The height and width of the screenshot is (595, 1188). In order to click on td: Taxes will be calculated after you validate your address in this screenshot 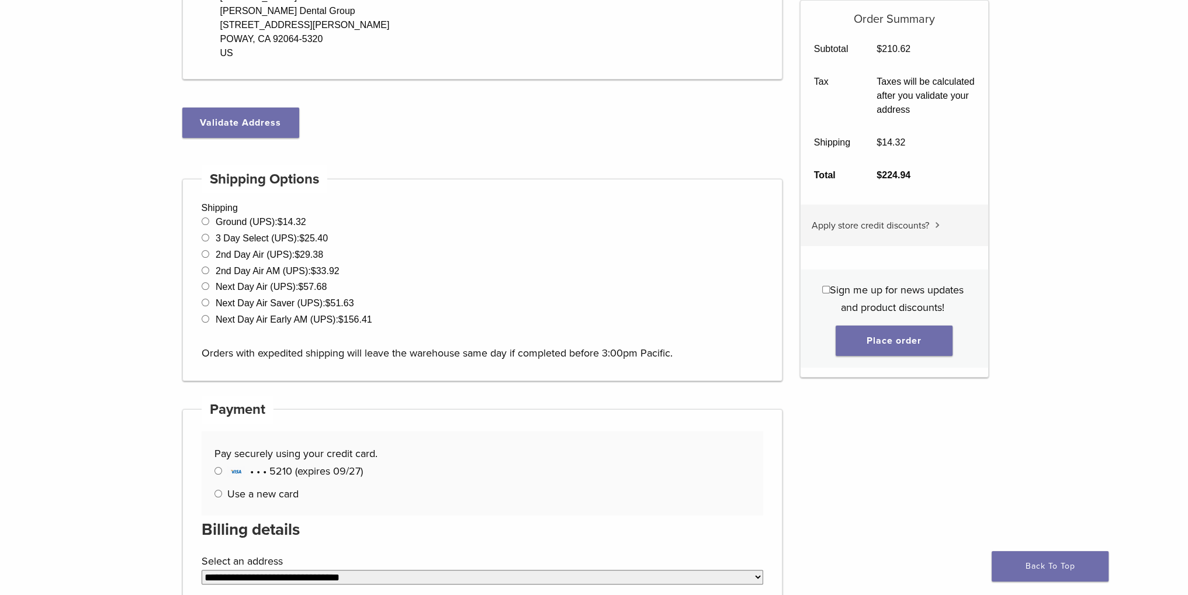, I will do `click(926, 96)`.